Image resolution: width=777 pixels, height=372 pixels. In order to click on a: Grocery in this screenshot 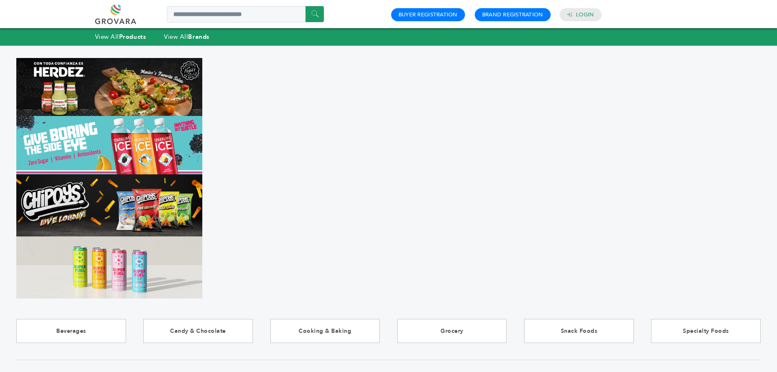, I will do `click(452, 330)`.